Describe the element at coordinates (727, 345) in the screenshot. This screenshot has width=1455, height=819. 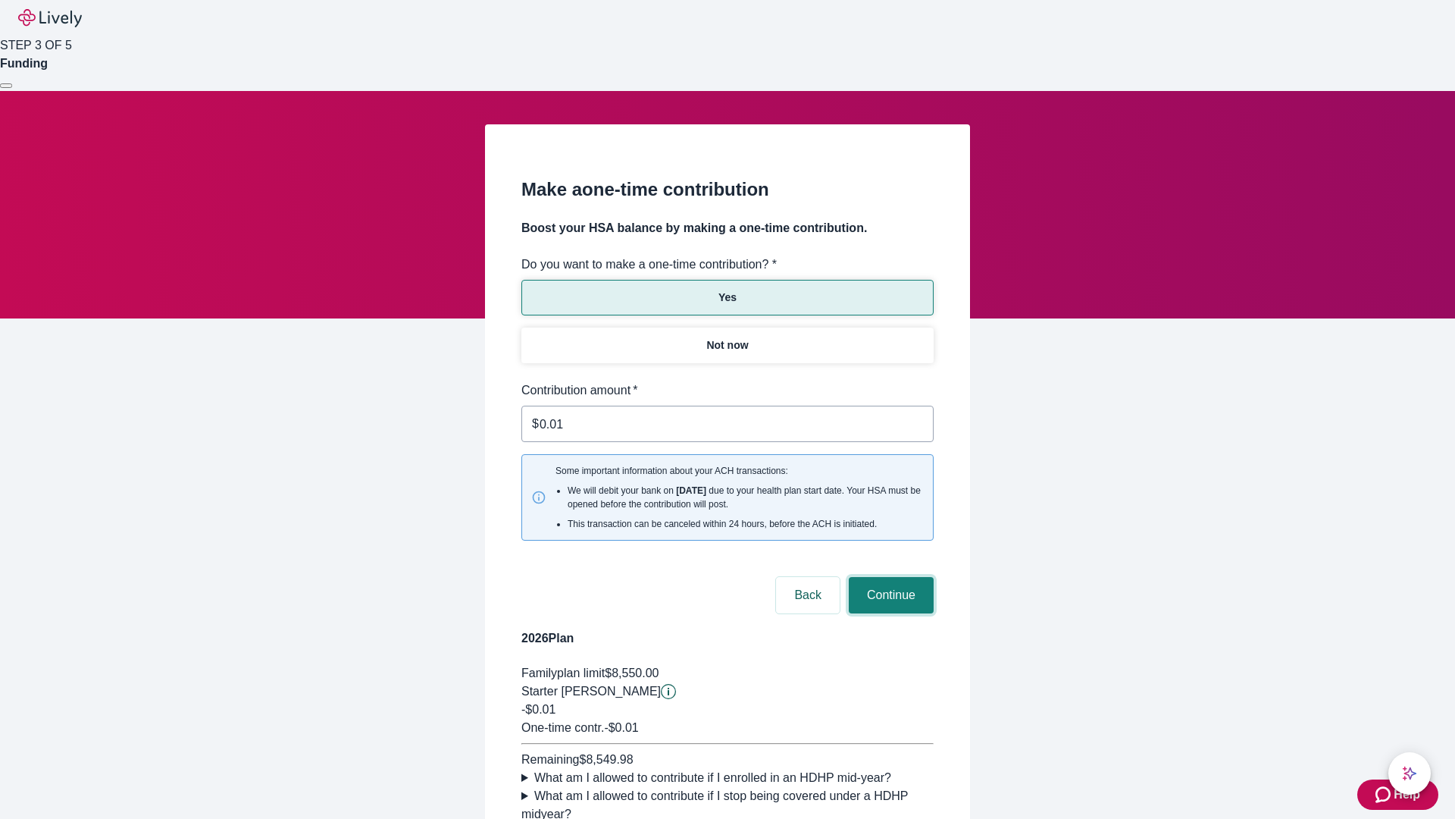
I see `p: Not now` at that location.